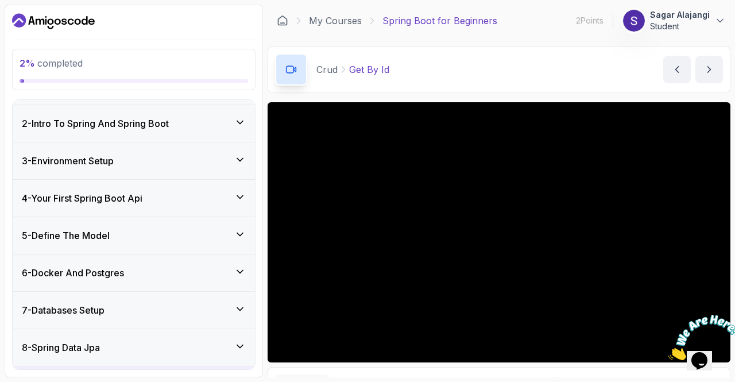 The width and height of the screenshot is (735, 382). I want to click on button: 8-Spring Data Jpa, so click(134, 348).